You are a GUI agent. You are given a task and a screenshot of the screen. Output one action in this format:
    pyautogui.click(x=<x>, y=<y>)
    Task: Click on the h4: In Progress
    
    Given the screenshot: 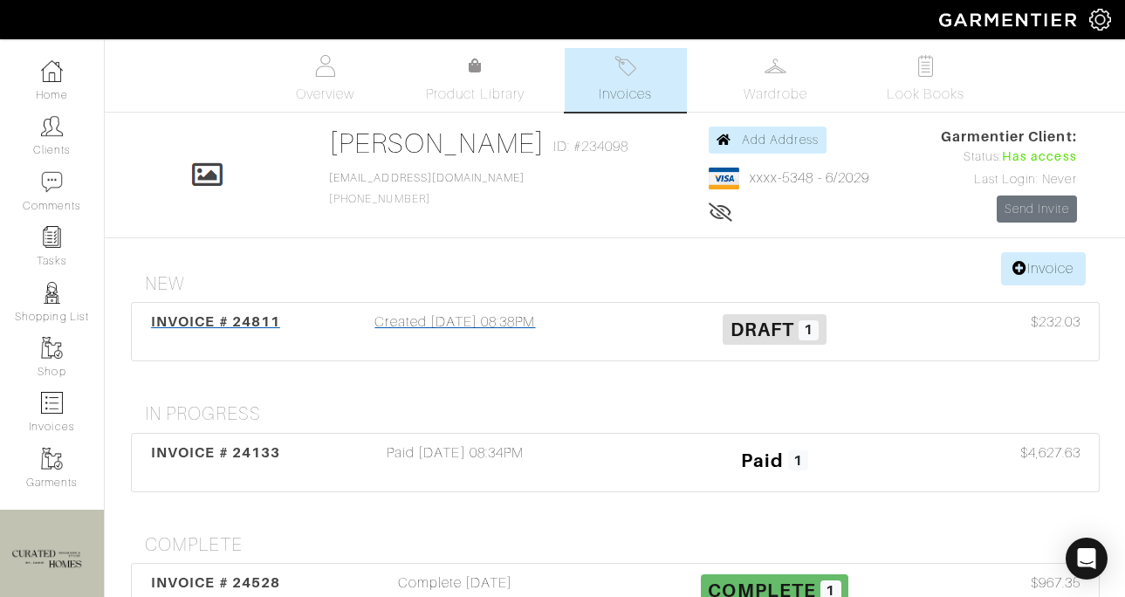 What is the action you would take?
    pyautogui.click(x=622, y=414)
    